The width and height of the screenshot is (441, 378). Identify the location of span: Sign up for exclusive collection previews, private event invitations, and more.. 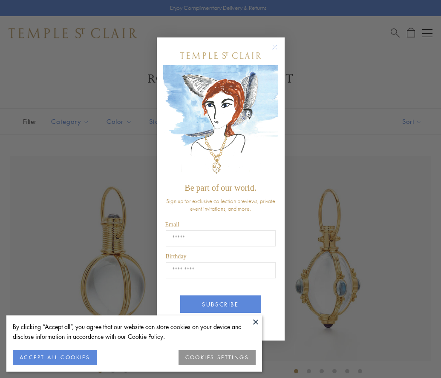
(221, 205).